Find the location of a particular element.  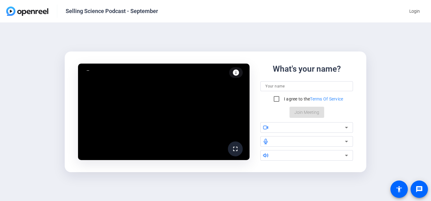

mat-icon: info is located at coordinates (236, 72).